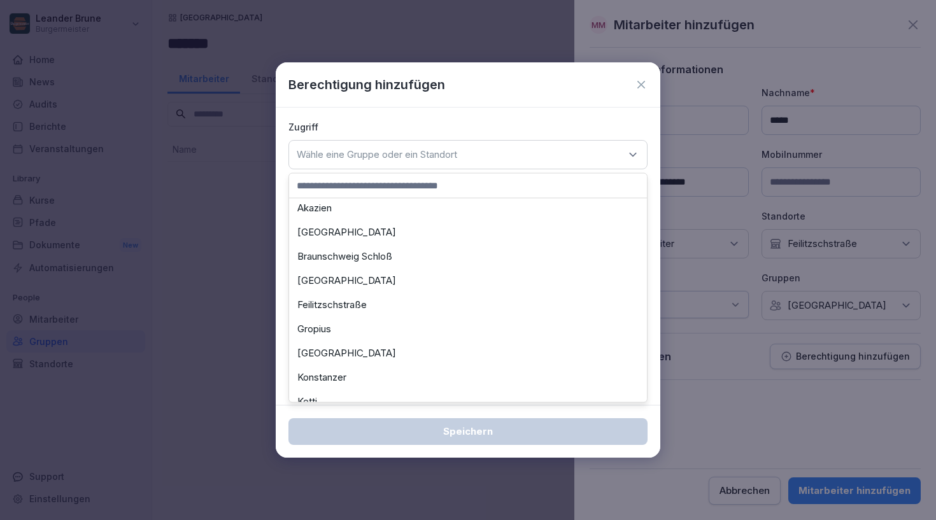  I want to click on p: Wähle eine Gruppe oder ein Standort, so click(377, 155).